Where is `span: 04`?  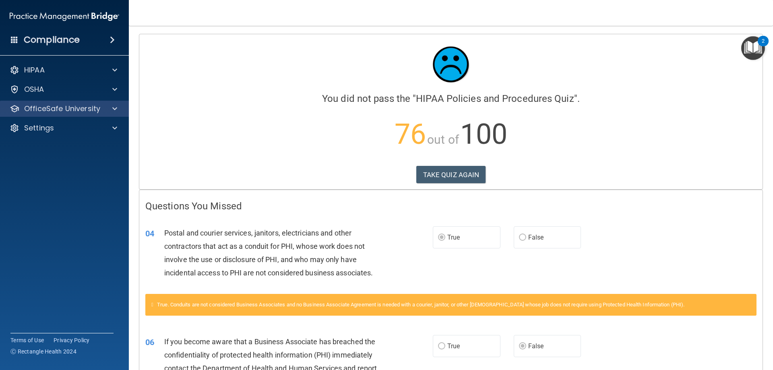
span: 04 is located at coordinates (150, 234).